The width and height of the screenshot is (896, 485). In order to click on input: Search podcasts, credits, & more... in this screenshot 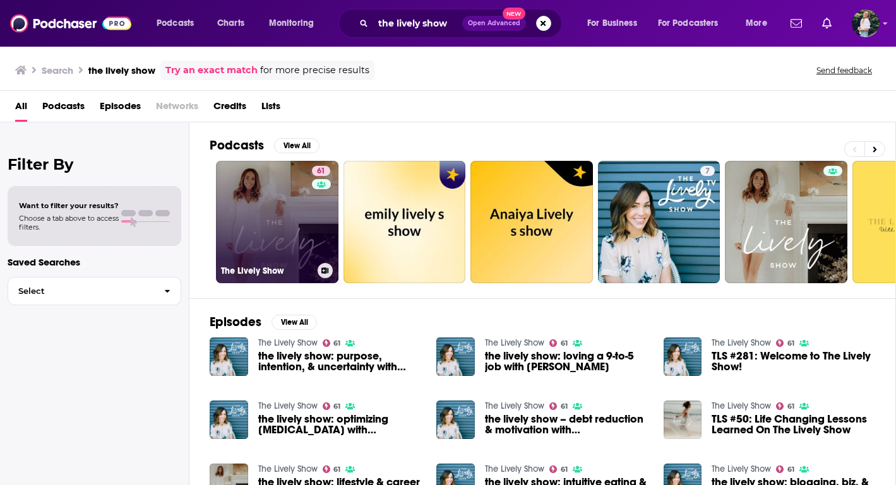, I will do `click(417, 23)`.